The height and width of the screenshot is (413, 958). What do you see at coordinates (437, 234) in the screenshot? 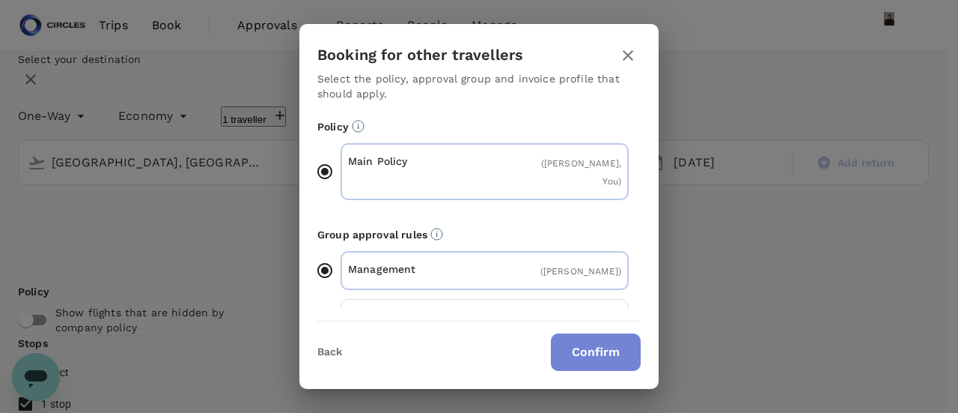
I see `svg: Default approvers or custom approval rules (if available) are based on the user group.` at bounding box center [437, 234].